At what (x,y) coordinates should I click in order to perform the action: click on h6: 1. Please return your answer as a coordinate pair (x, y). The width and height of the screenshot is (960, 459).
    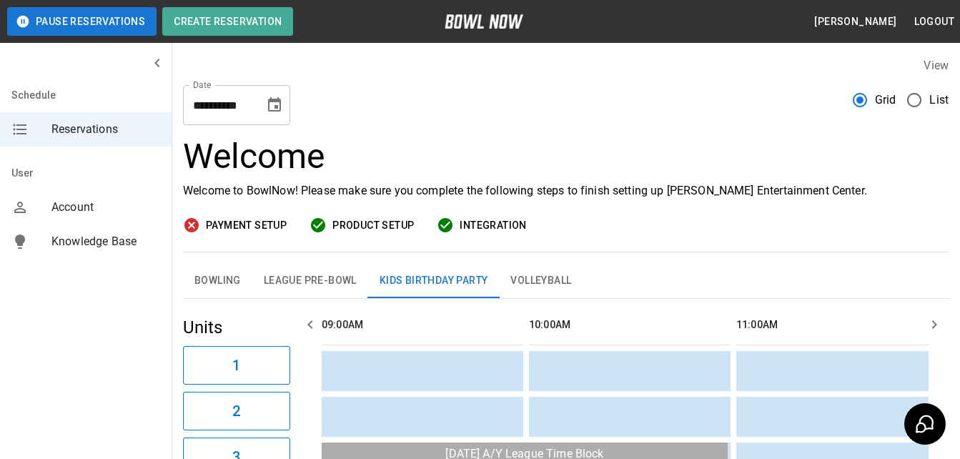
    Looking at the image, I should click on (236, 365).